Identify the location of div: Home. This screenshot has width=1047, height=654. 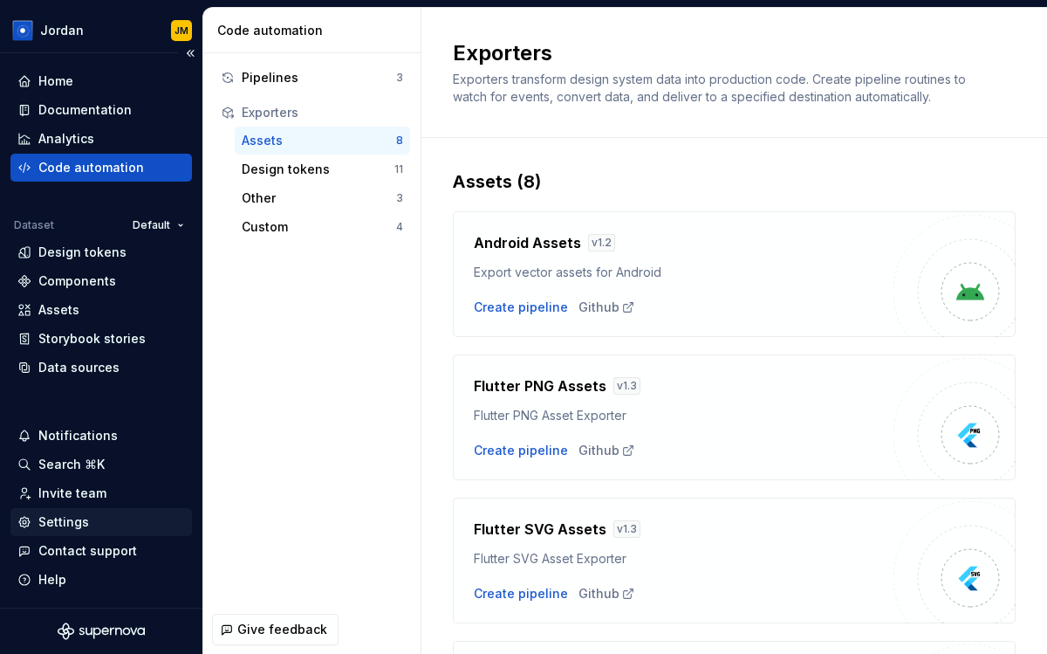
(56, 81).